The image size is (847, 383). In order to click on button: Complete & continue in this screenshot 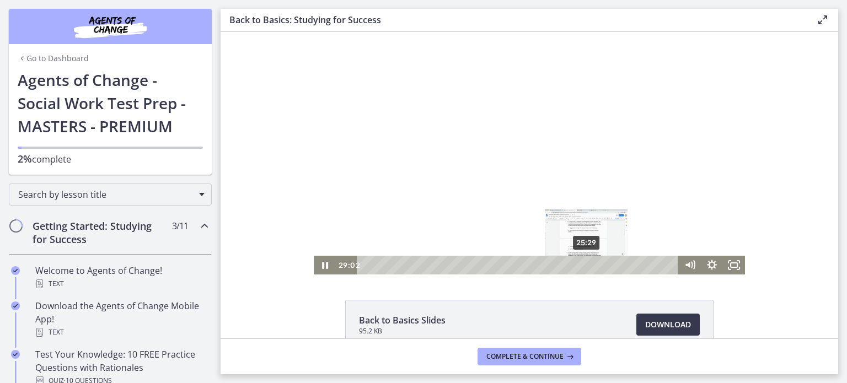, I will do `click(529, 357)`.